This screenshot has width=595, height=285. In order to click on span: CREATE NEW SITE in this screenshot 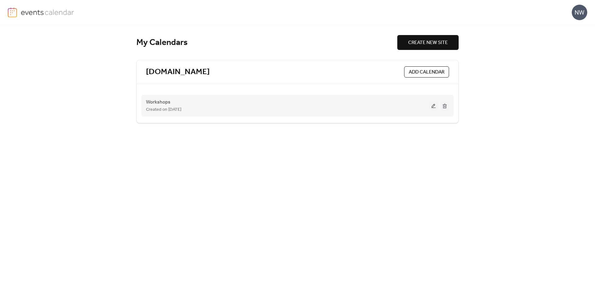, I will do `click(428, 43)`.